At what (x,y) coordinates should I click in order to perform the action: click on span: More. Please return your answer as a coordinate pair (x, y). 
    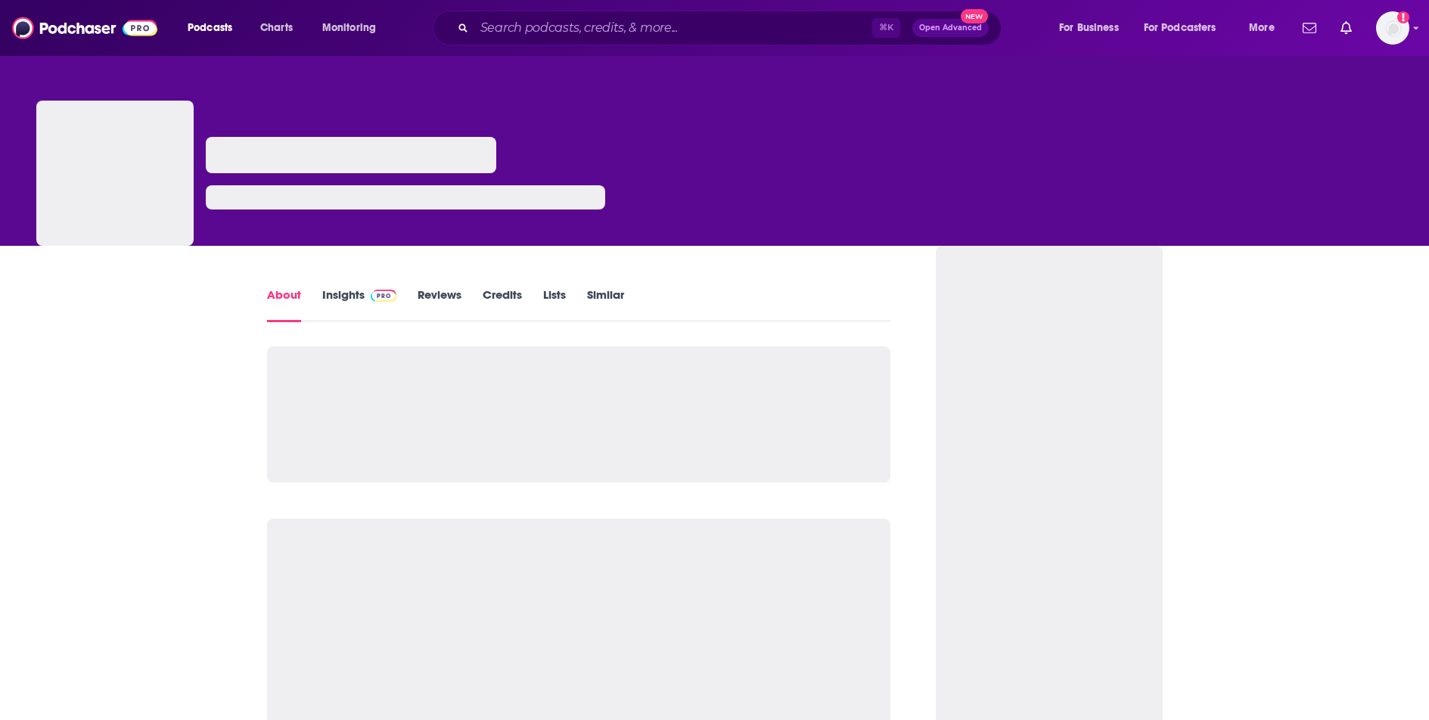
    Looking at the image, I should click on (1262, 28).